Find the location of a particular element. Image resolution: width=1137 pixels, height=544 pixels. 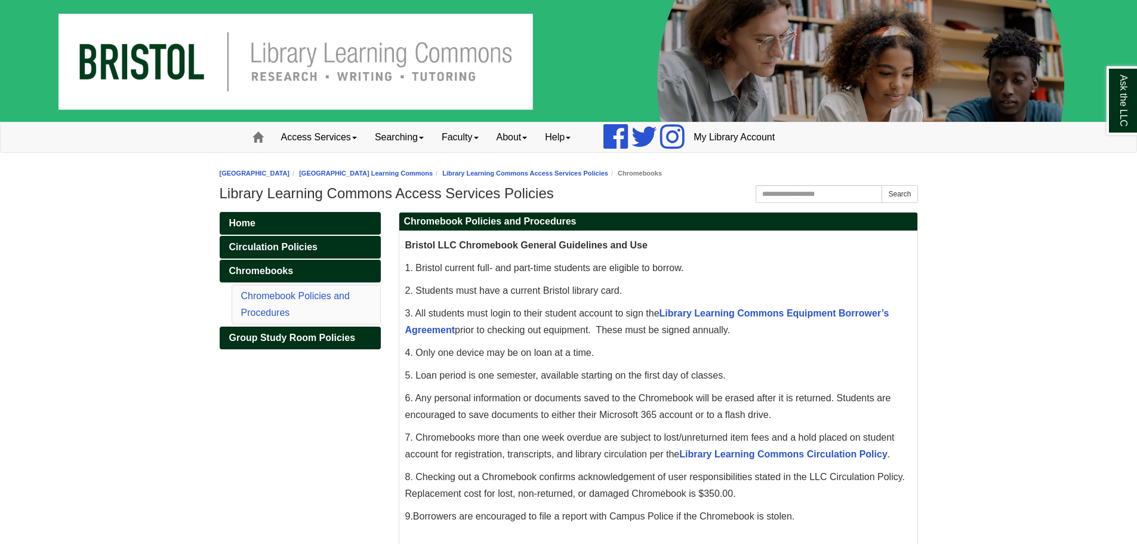

a: My Library Account is located at coordinates (734, 137).